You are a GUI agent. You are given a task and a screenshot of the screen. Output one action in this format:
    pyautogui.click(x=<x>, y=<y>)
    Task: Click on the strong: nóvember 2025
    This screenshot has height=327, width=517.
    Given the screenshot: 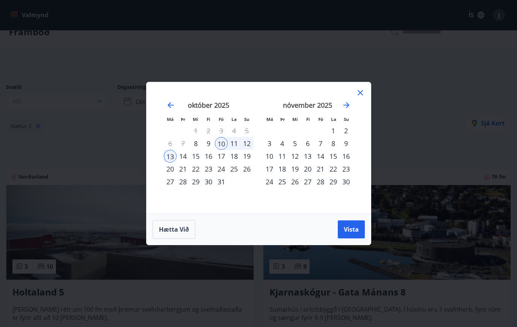 What is the action you would take?
    pyautogui.click(x=307, y=105)
    